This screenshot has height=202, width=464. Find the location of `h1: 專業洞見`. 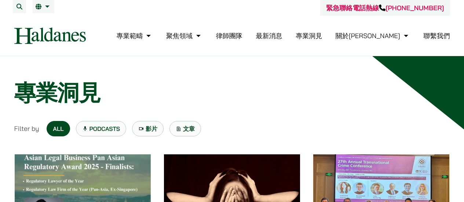

h1: 專業洞見 is located at coordinates (232, 93).